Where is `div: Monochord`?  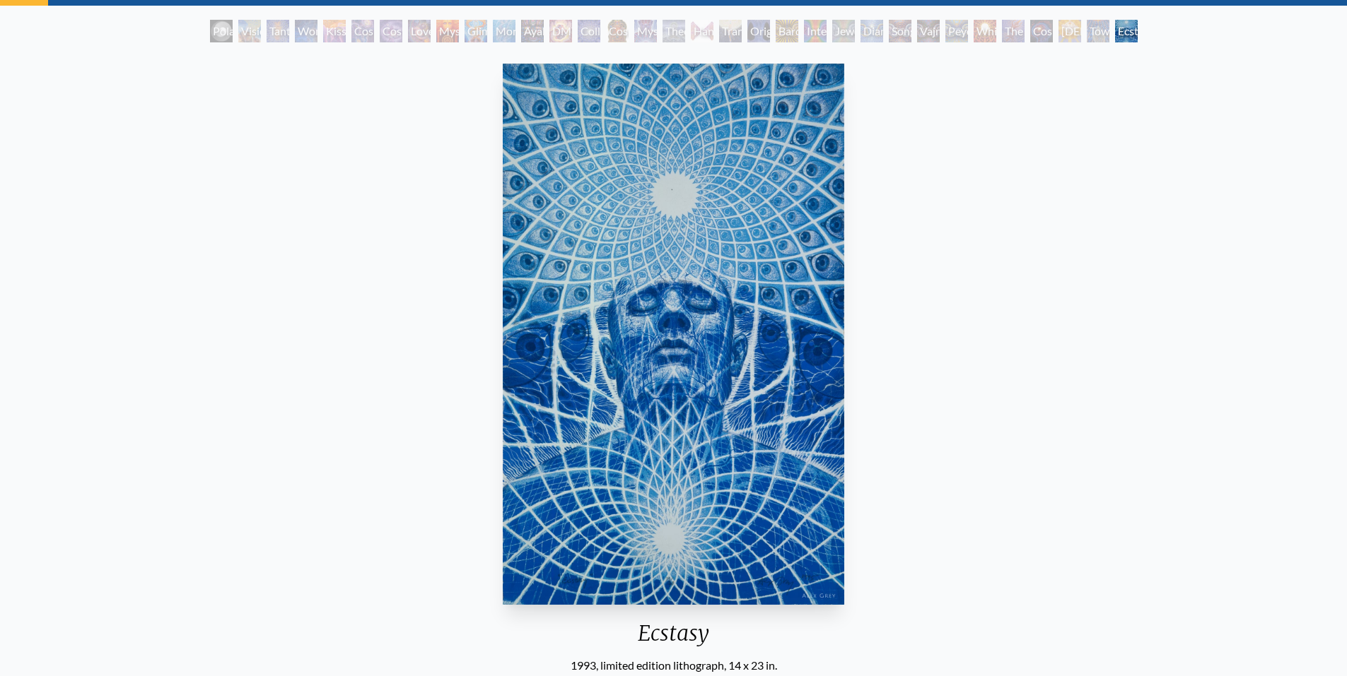
div: Monochord is located at coordinates (504, 31).